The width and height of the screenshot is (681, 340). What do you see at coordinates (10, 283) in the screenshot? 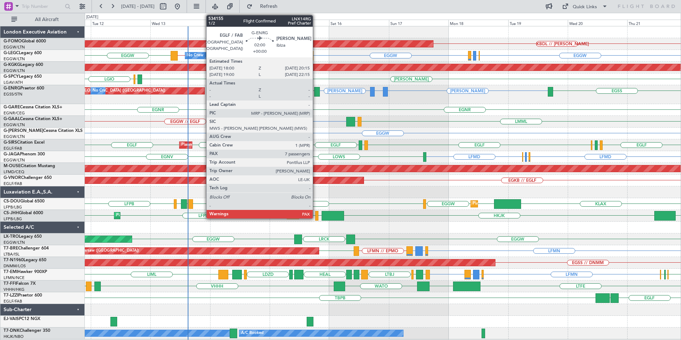
I see `span: T7-FFI` at bounding box center [10, 283].